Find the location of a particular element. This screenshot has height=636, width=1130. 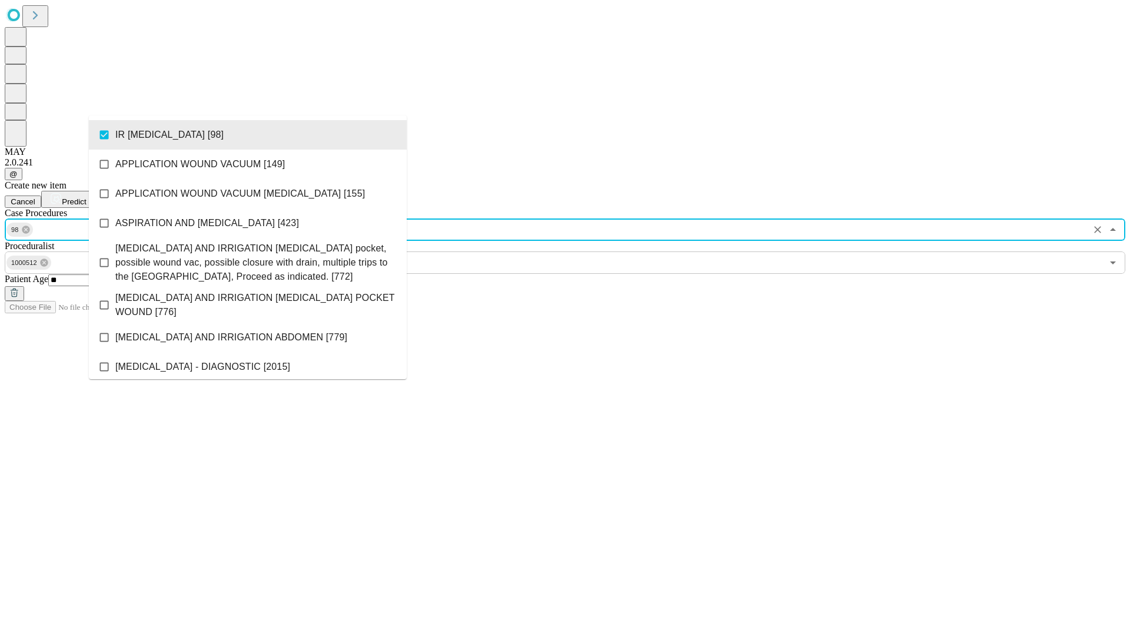

span: Cancel is located at coordinates (23, 201).